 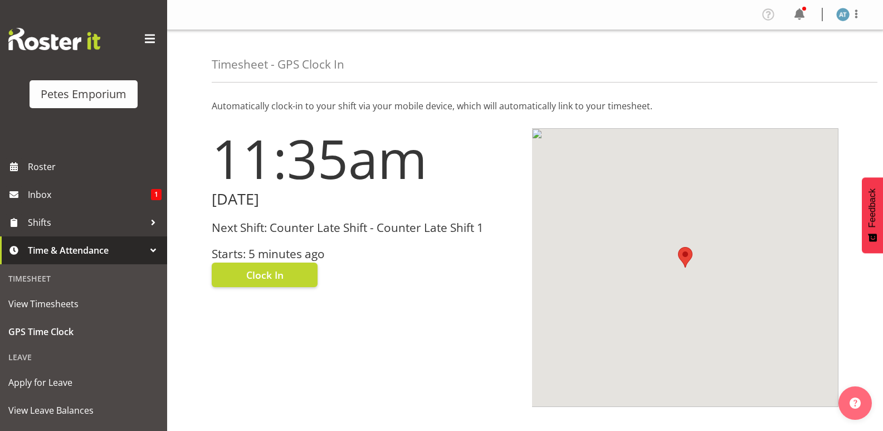 I want to click on a: View Leave Balances, so click(x=84, y=410).